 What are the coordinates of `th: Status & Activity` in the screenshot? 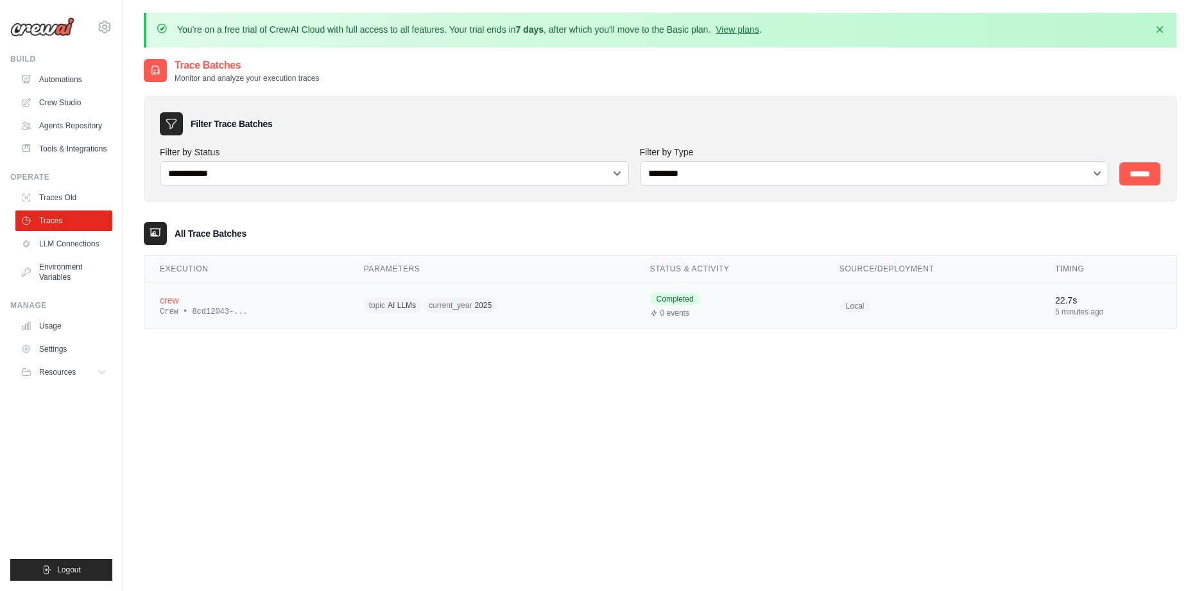 It's located at (729, 269).